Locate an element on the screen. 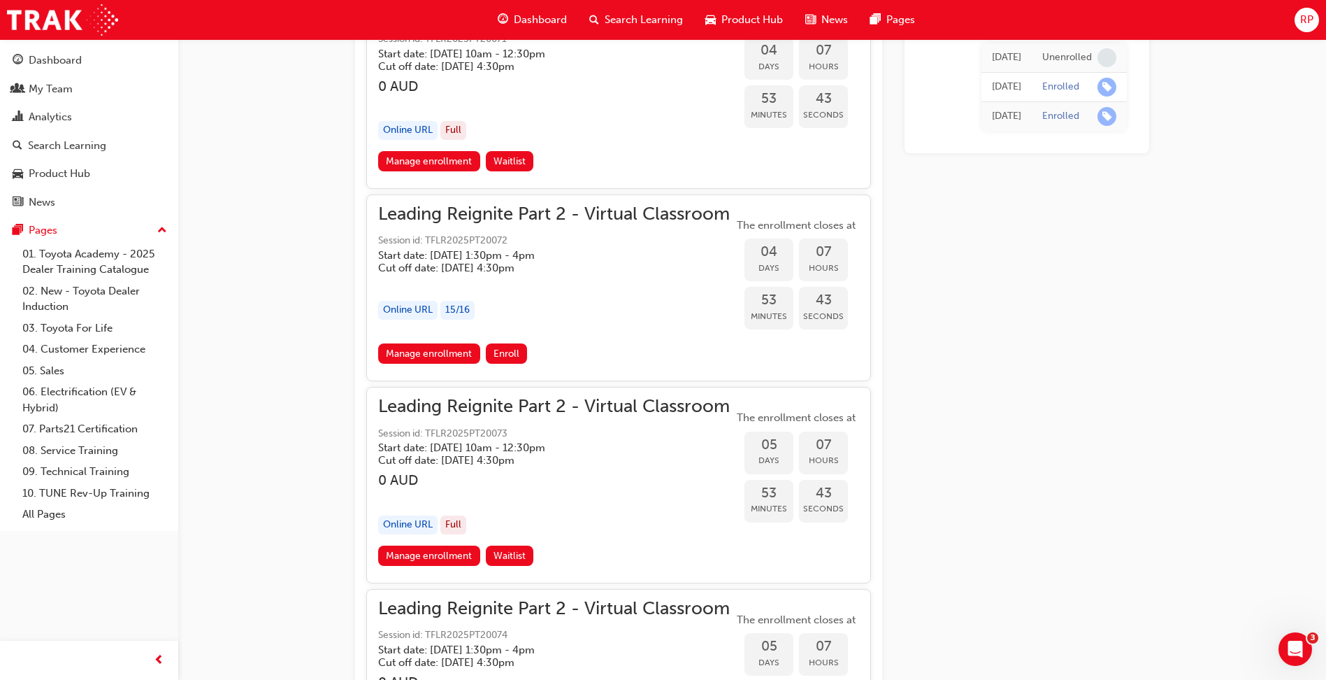 This screenshot has height=680, width=1326. div: 15 / 16 is located at coordinates (457, 310).